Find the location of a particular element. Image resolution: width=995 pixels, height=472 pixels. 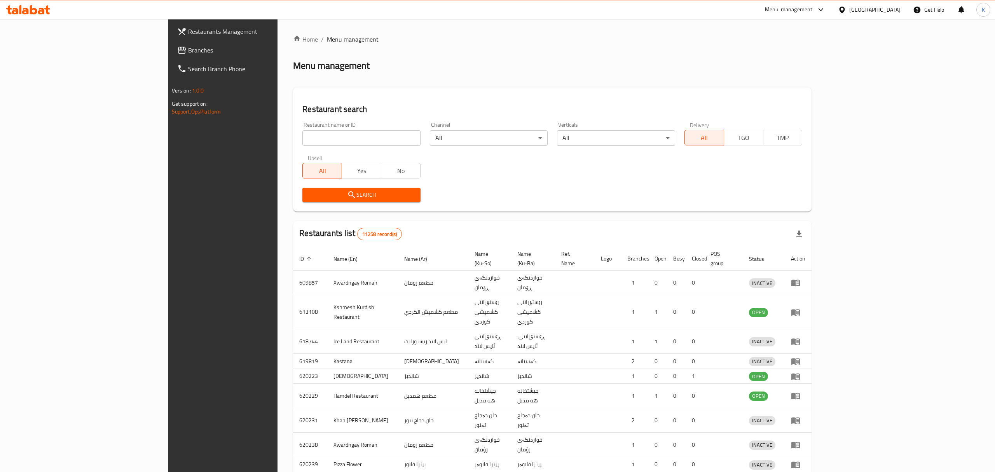

span: Yes is located at coordinates (362, 171).